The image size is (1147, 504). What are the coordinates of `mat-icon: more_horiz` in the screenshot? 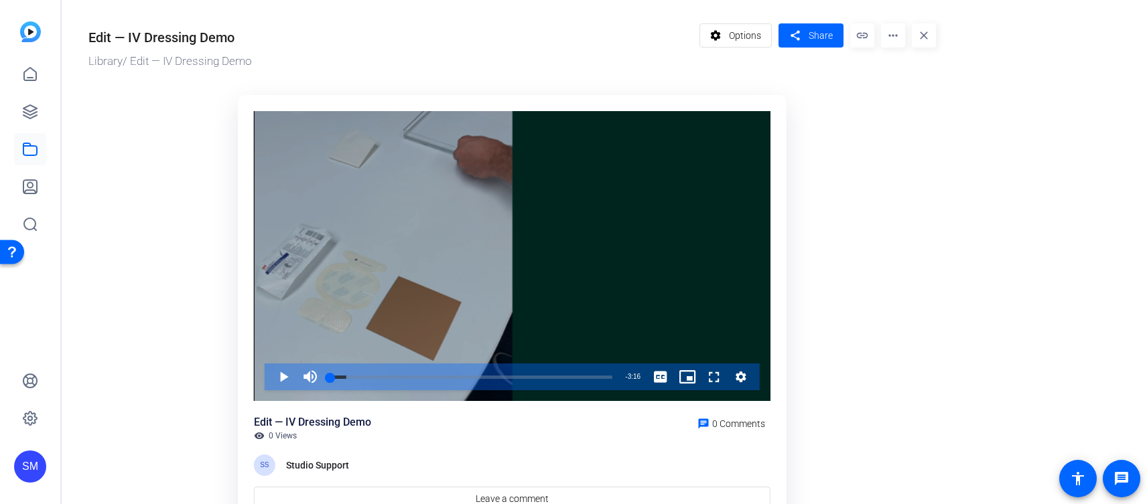 It's located at (893, 36).